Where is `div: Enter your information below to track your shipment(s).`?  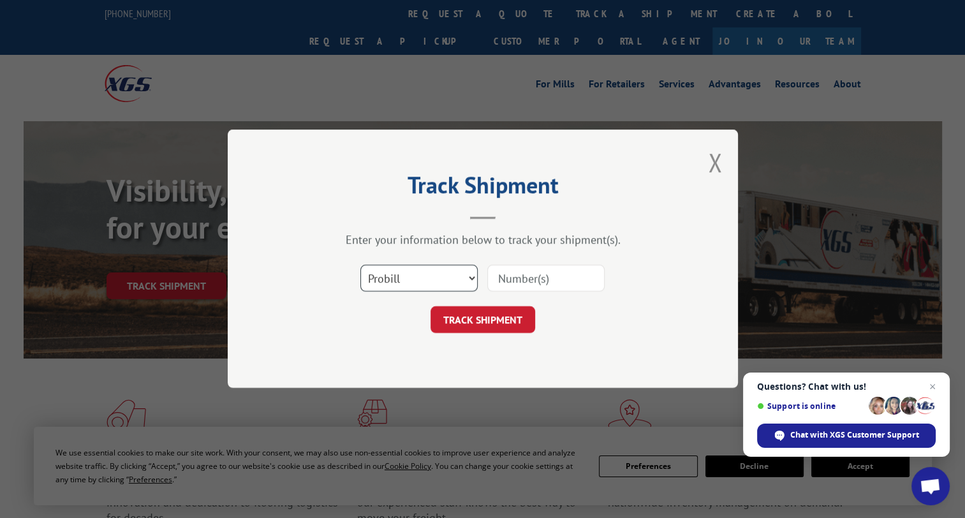 div: Enter your information below to track your shipment(s). is located at coordinates (483, 240).